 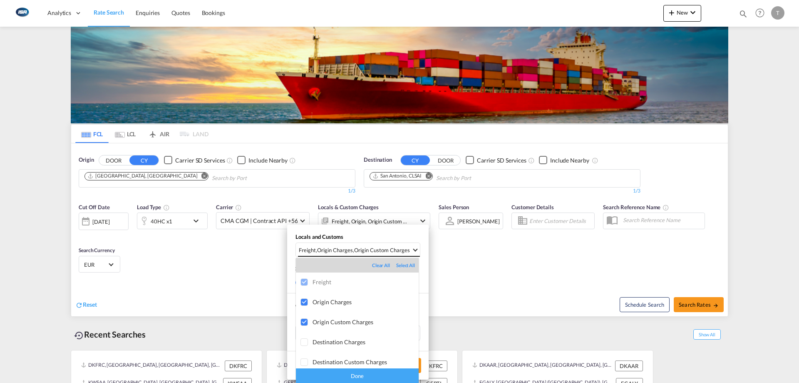 I want to click on div: Origin Custom Charges, so click(x=365, y=321).